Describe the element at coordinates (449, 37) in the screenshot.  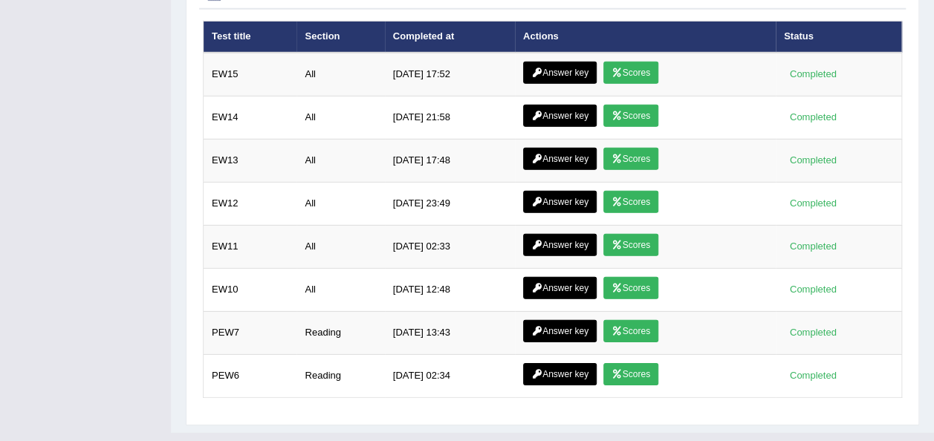
I see `th: Completed at` at that location.